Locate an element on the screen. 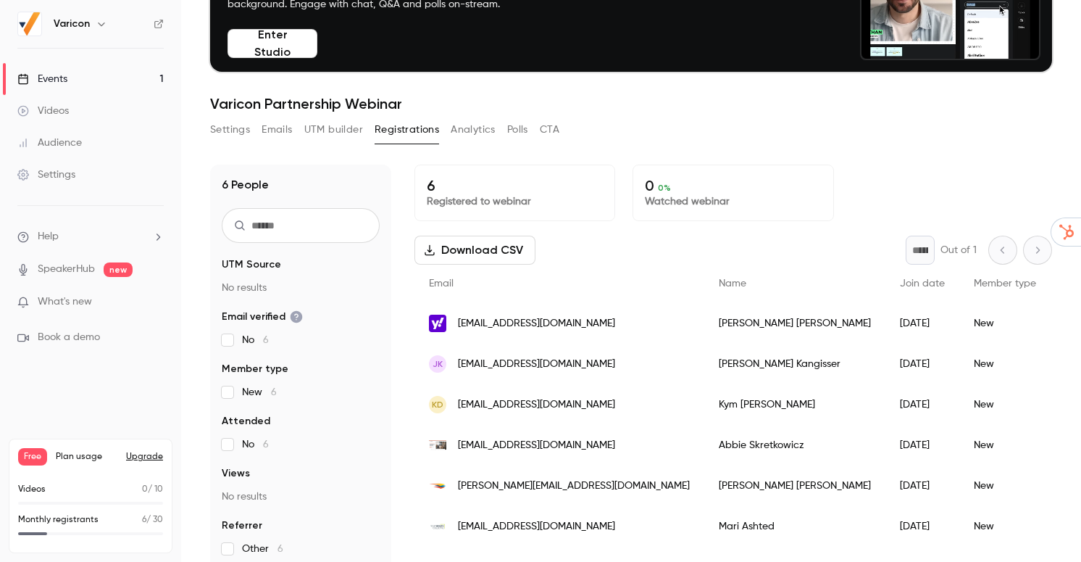 This screenshot has width=1081, height=562. div: Events is located at coordinates (42, 79).